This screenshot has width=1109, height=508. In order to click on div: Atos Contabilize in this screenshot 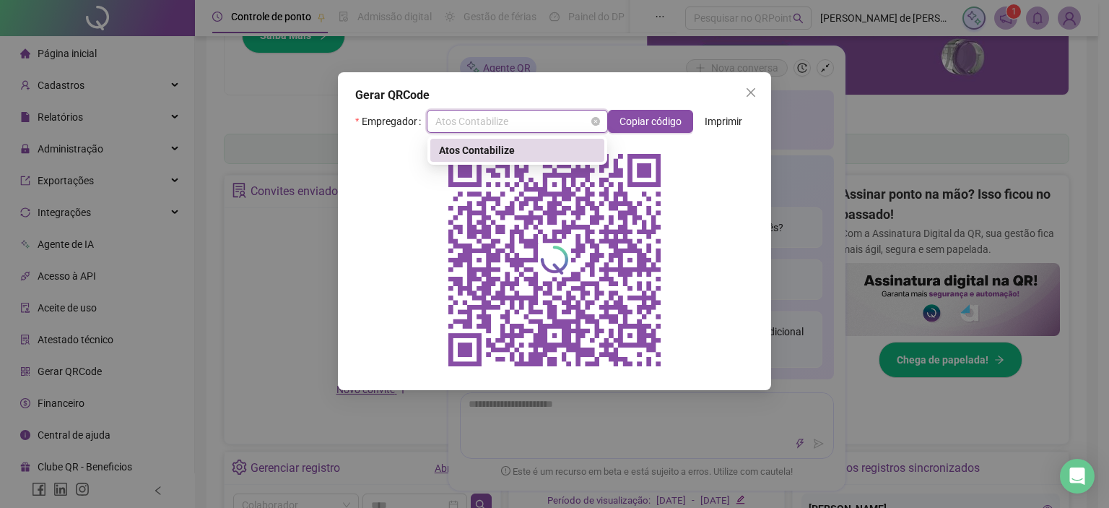, I will do `click(517, 150)`.